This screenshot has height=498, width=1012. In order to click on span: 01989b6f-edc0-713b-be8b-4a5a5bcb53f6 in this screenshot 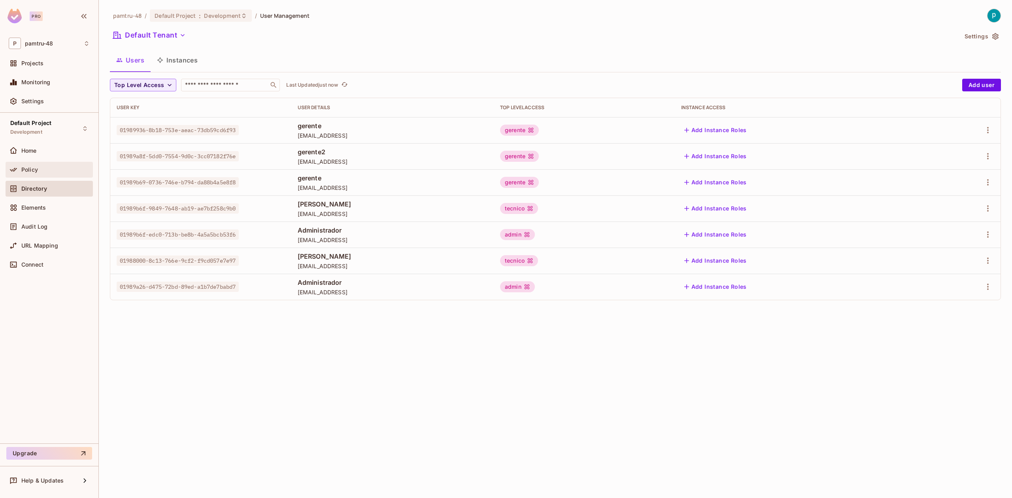, I will do `click(178, 234)`.